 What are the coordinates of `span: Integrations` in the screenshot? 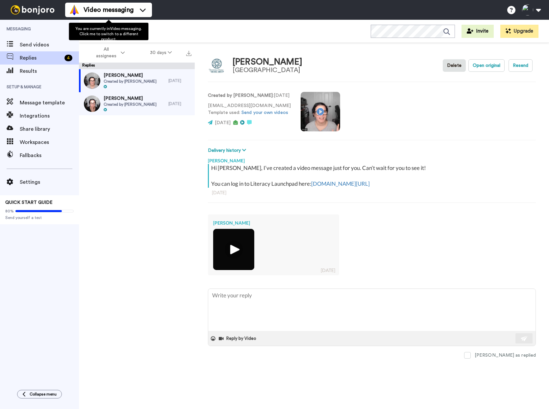 It's located at (49, 116).